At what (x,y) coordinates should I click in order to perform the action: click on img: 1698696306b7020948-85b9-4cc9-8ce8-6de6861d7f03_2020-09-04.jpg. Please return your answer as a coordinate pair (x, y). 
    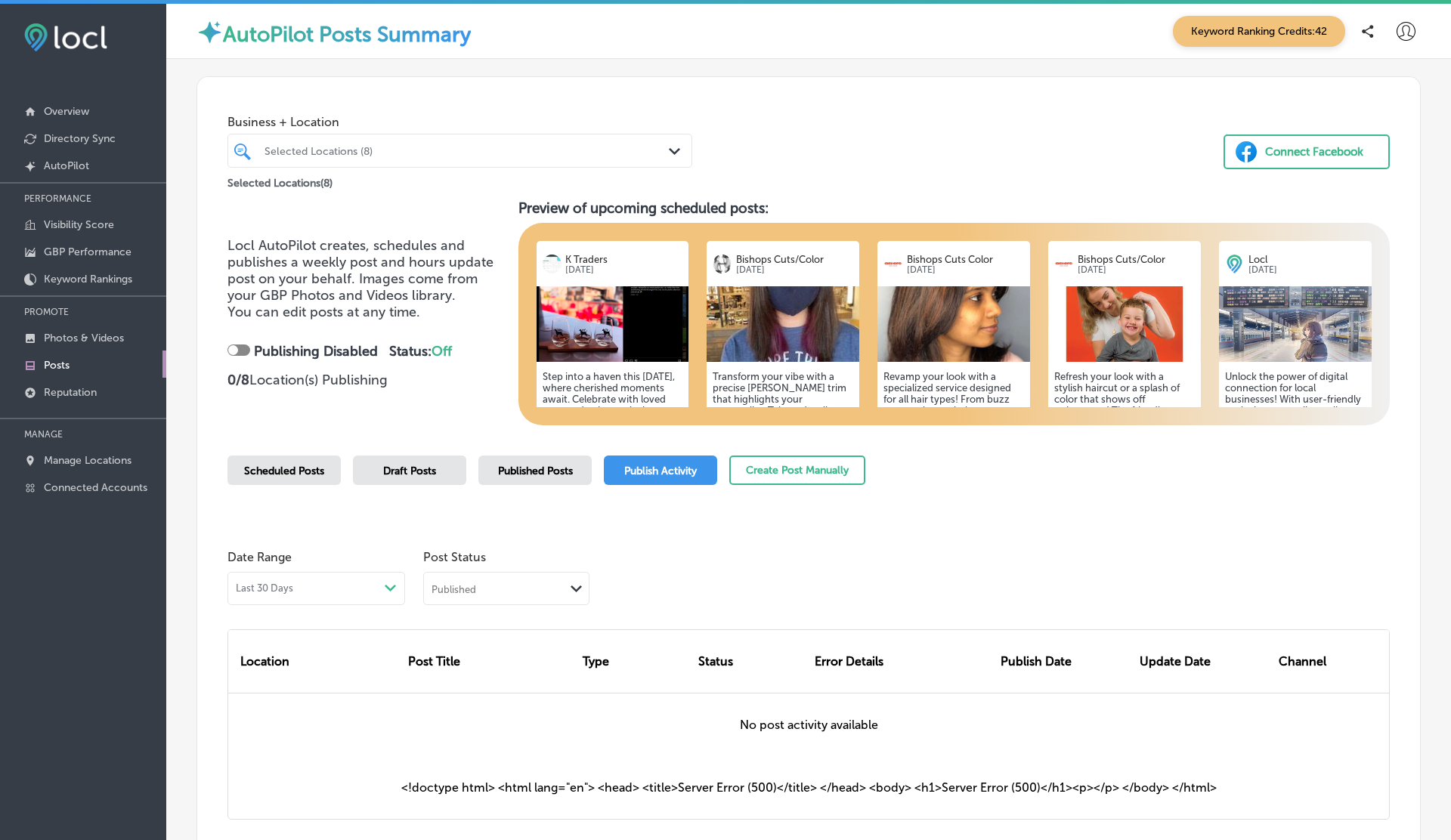
    Looking at the image, I should click on (954, 324).